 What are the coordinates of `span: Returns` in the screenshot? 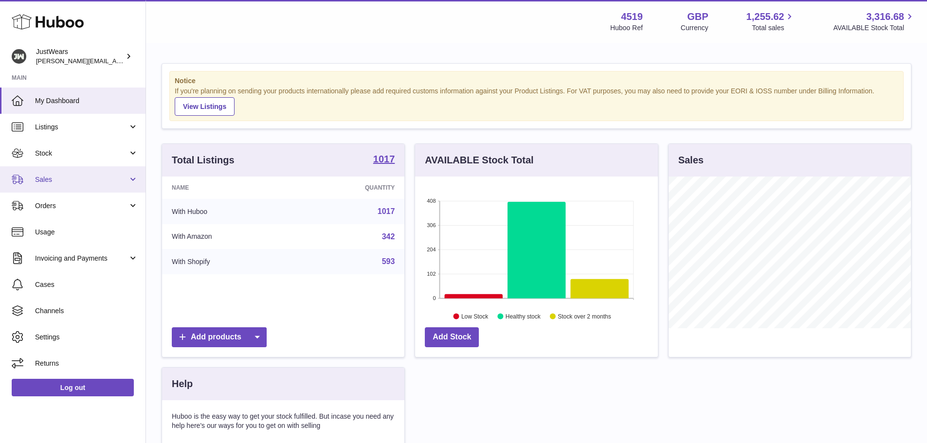 It's located at (87, 364).